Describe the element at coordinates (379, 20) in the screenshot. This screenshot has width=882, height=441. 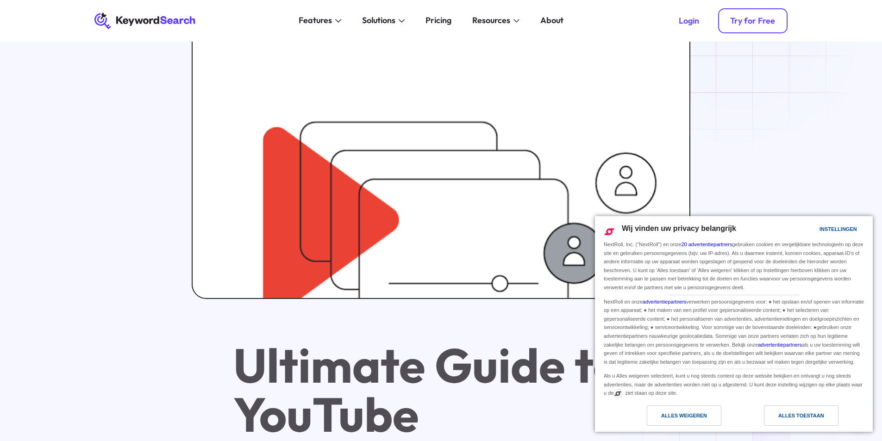
I see `div: Solutions` at that location.